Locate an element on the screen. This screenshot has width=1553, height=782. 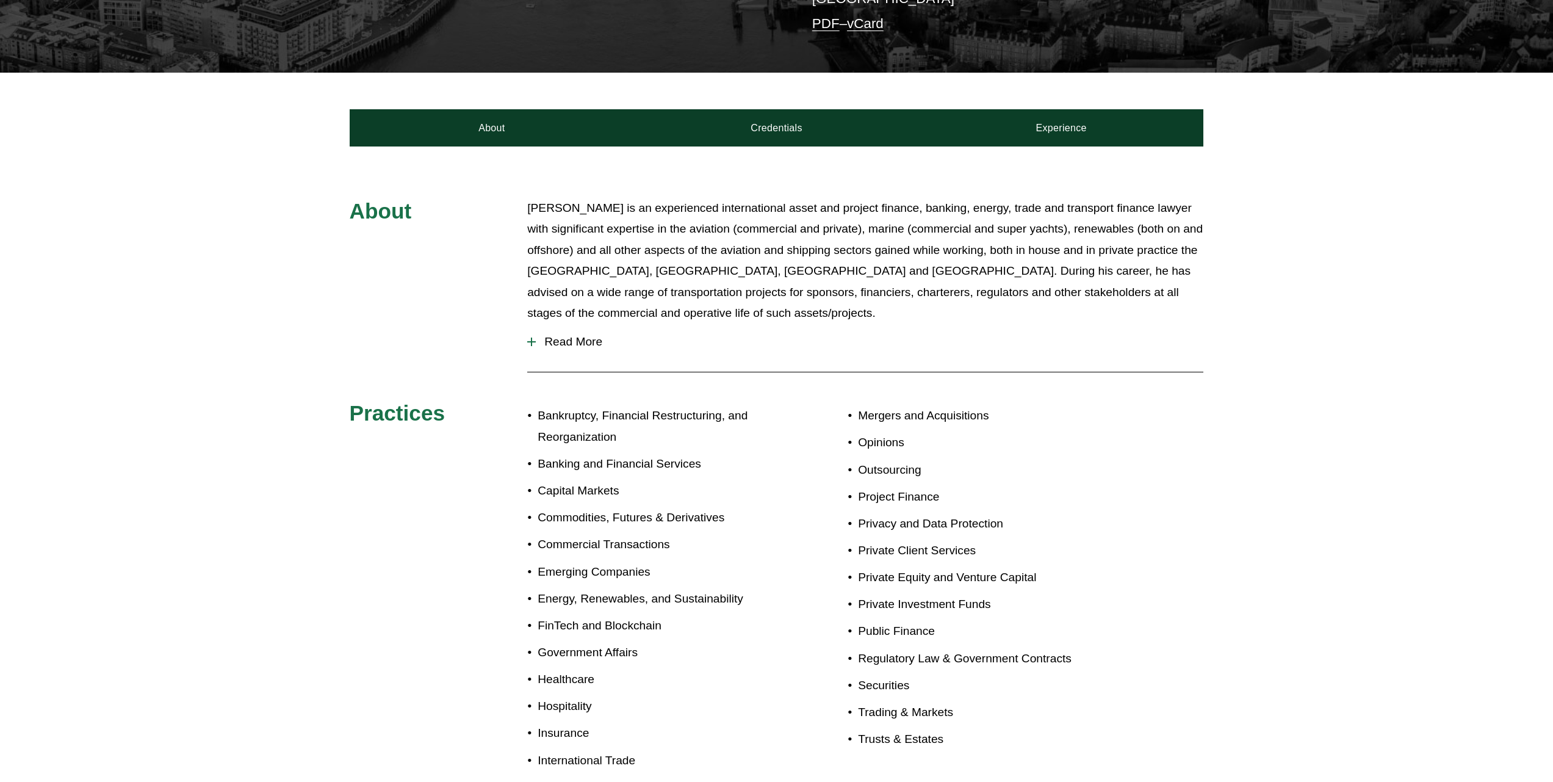
span: About is located at coordinates (381, 210).